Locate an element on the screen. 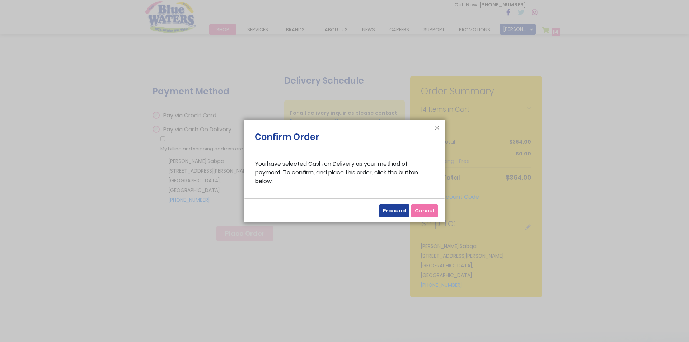  h1: Confirm Order is located at coordinates (287, 139).